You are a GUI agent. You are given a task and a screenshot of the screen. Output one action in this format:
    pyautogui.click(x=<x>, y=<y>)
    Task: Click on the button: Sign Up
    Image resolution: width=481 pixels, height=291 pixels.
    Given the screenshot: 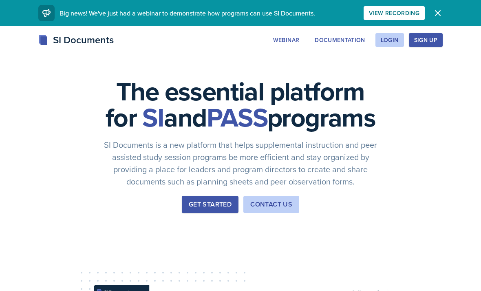 What is the action you would take?
    pyautogui.click(x=426, y=40)
    